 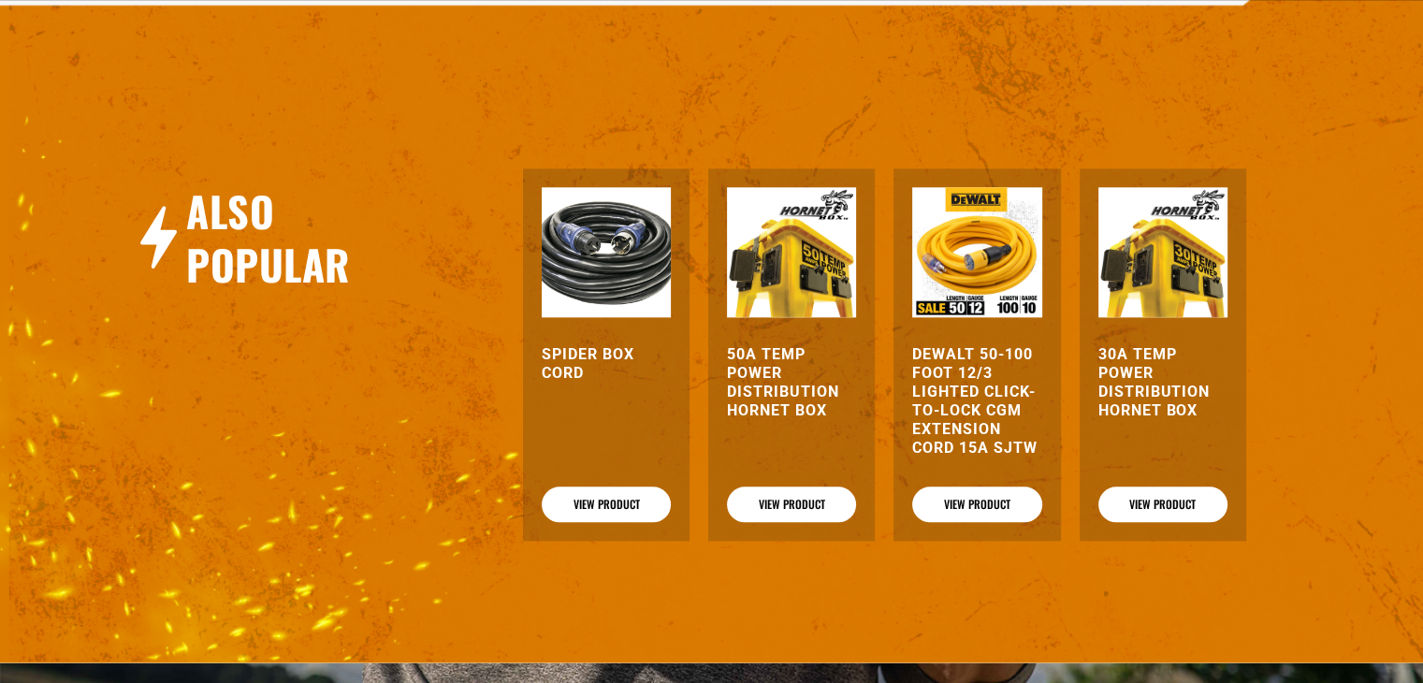 What do you see at coordinates (606, 364) in the screenshot?
I see `a: Spider Box Cord` at bounding box center [606, 364].